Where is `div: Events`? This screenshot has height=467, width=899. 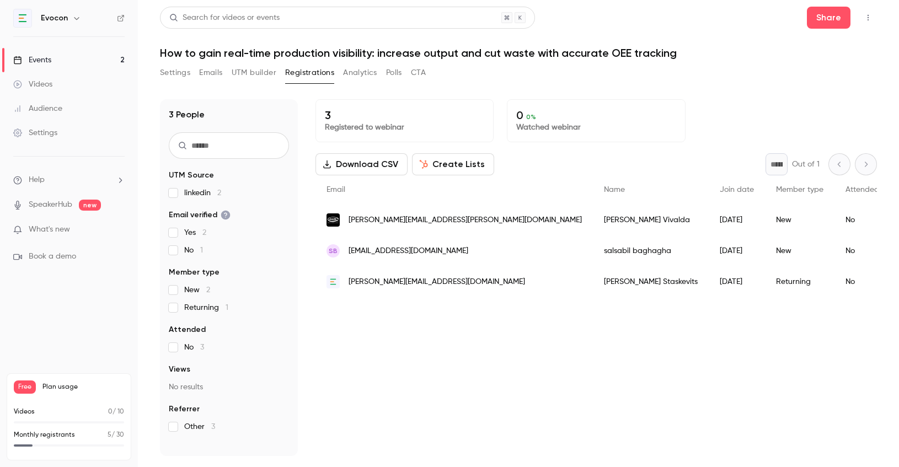 div: Events is located at coordinates (32, 60).